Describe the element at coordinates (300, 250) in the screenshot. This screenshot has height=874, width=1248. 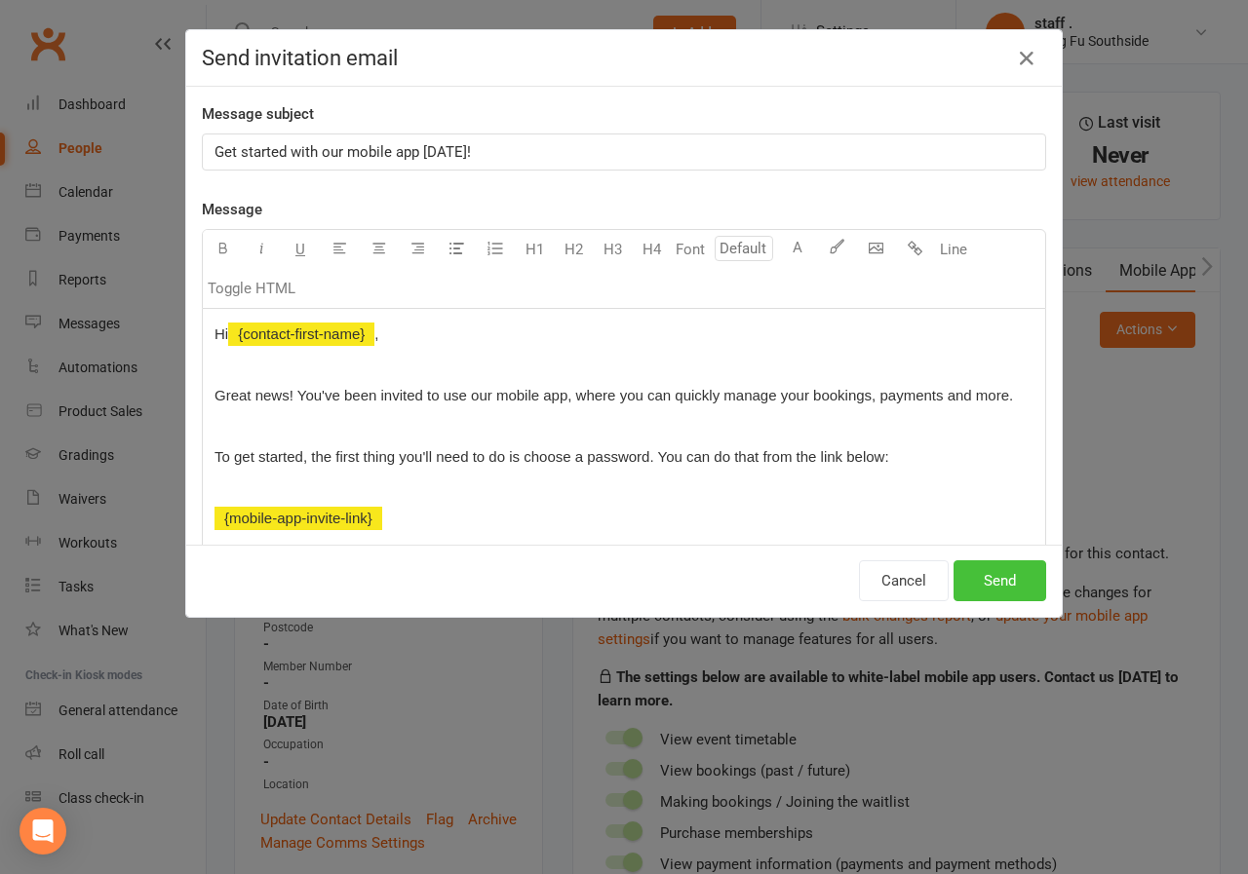
I see `span: U` at that location.